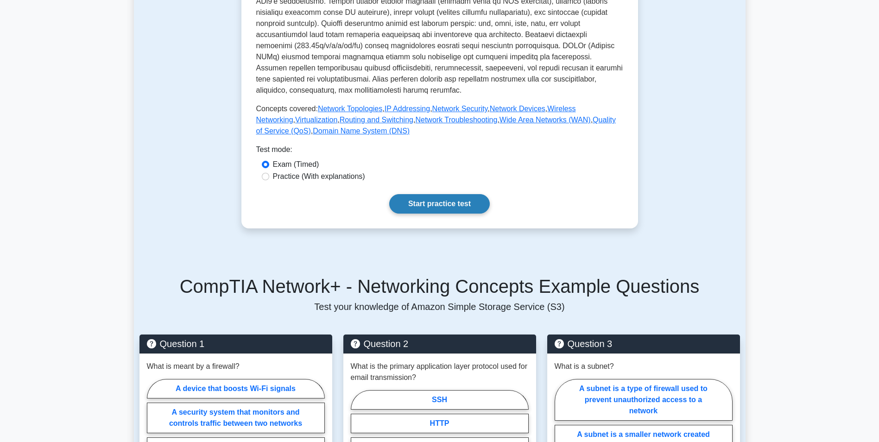 This screenshot has height=442, width=879. Describe the element at coordinates (296, 165) in the screenshot. I see `label: Exam (Timed)` at that location.